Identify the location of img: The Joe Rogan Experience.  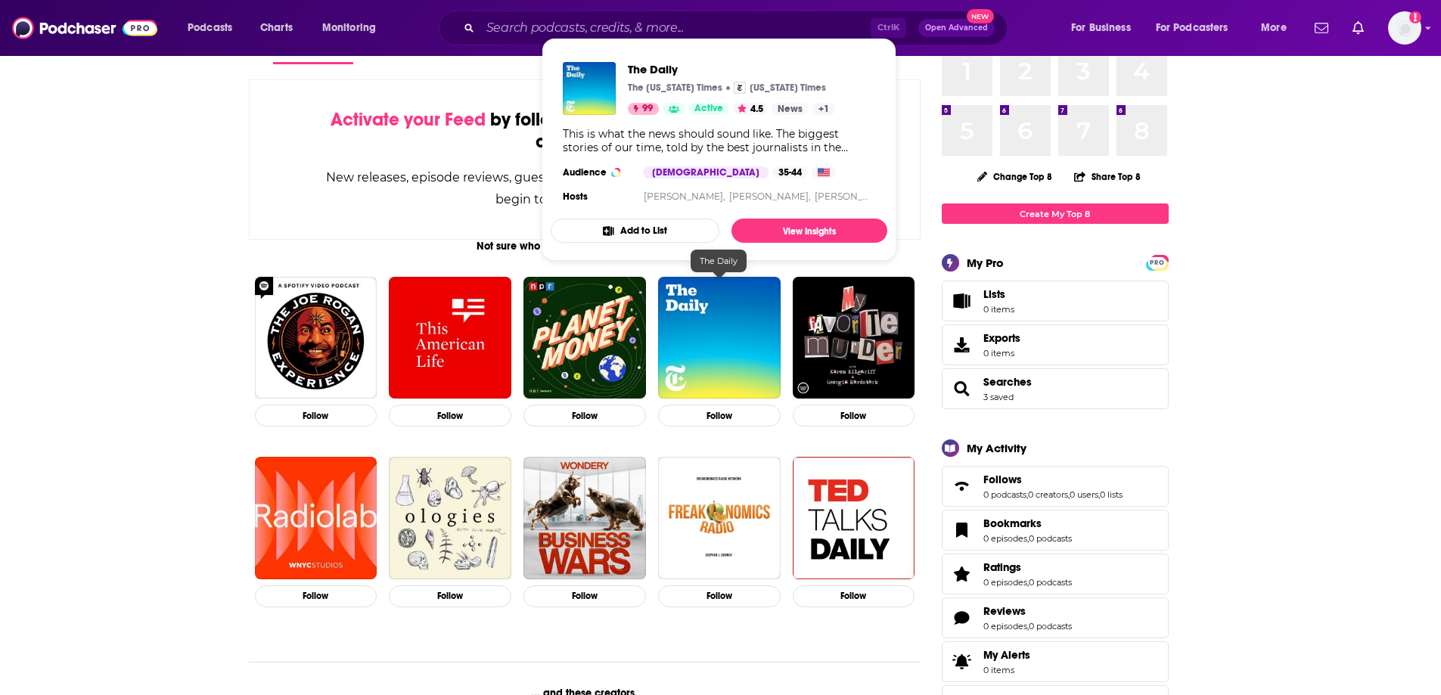
(316, 338).